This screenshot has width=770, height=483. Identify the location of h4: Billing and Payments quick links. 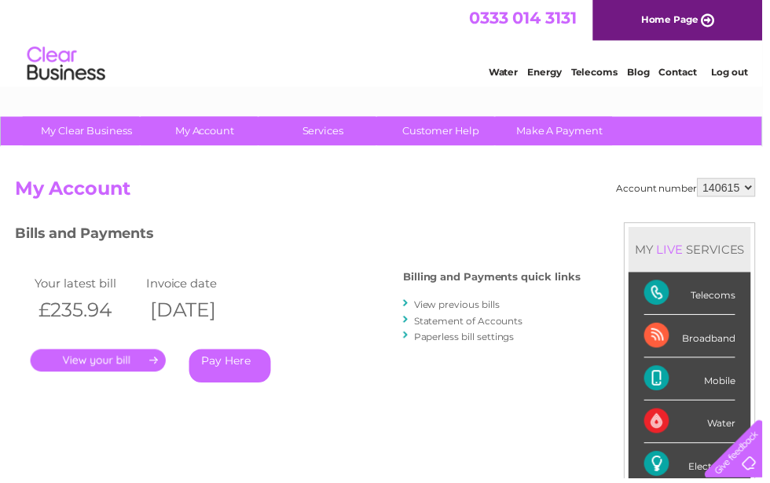
(496, 280).